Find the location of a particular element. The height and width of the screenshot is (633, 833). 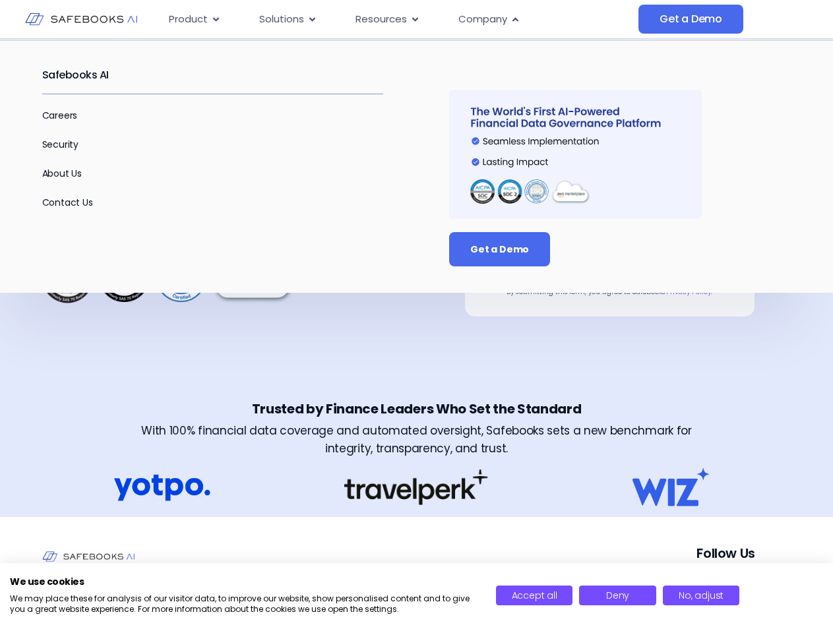

p: We may place these for analysis of our visitor data, to improve our website, show personalised co... is located at coordinates (243, 604).